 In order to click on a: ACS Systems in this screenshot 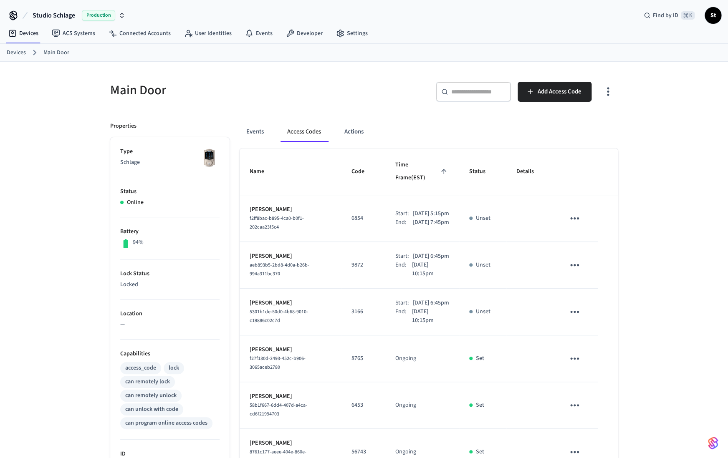, I will do `click(73, 33)`.